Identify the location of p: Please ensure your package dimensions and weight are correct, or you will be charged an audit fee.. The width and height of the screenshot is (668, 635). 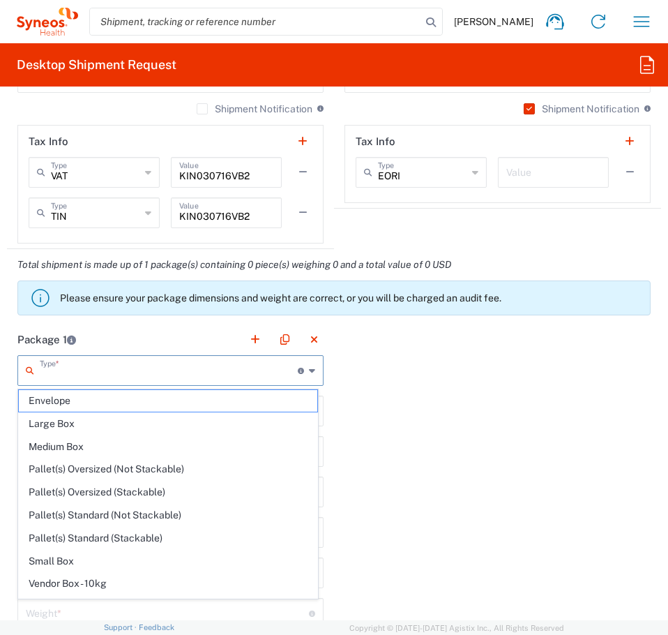
(352, 298).